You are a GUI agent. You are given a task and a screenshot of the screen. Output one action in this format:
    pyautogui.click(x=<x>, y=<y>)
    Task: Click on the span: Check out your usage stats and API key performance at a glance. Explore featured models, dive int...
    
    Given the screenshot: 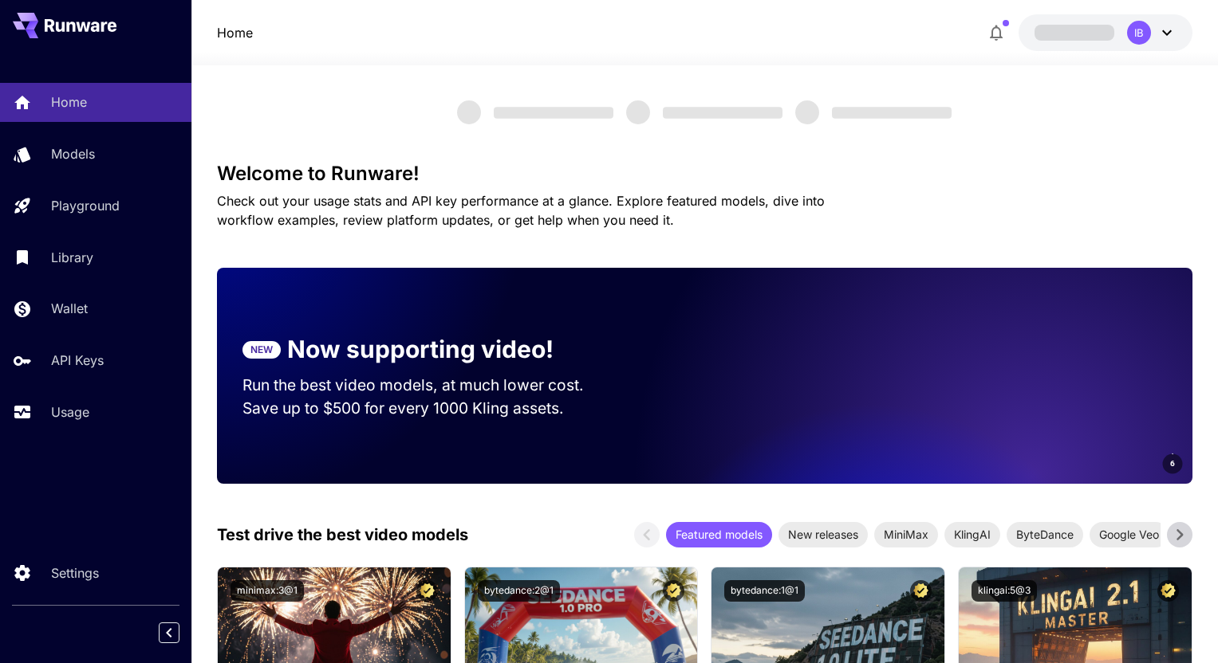 What is the action you would take?
    pyautogui.click(x=521, y=211)
    